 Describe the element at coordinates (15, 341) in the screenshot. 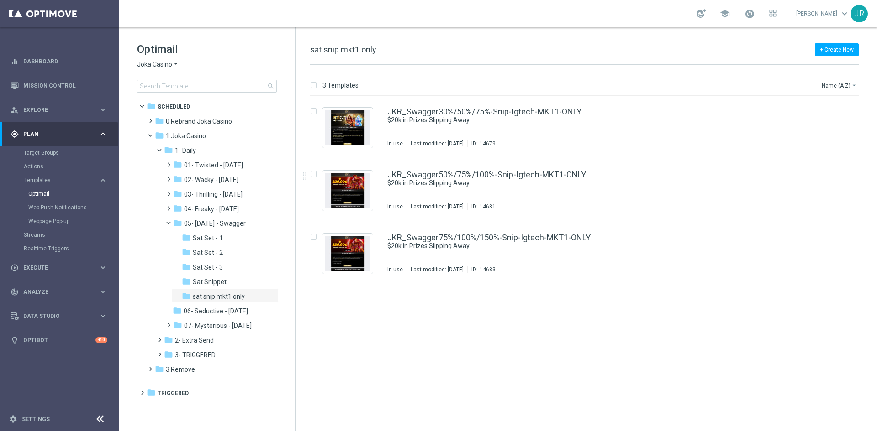

I see `i: lightbulb` at that location.